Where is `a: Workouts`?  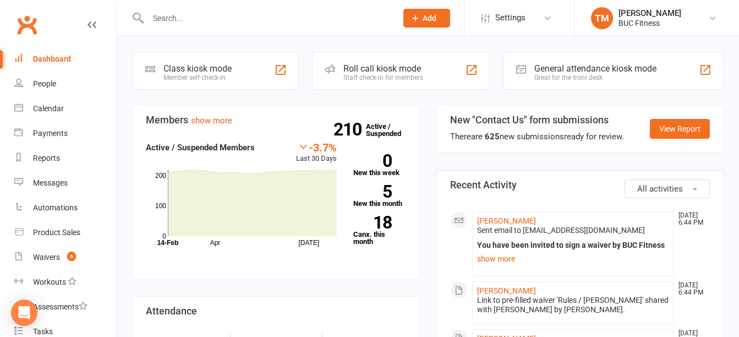
a: Workouts is located at coordinates (65, 282).